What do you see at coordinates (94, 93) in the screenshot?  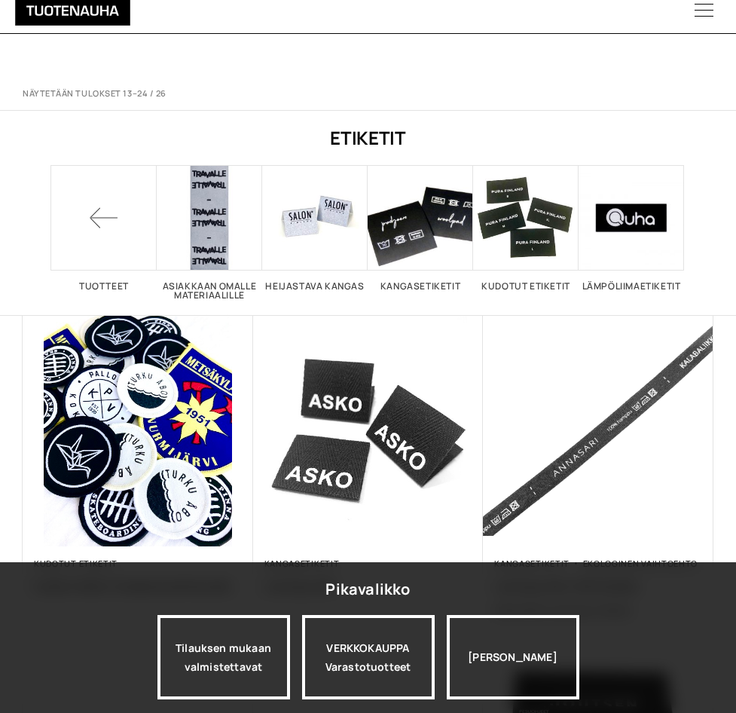 I see `p: Näytetään tulokset 13–24 / 26` at bounding box center [94, 93].